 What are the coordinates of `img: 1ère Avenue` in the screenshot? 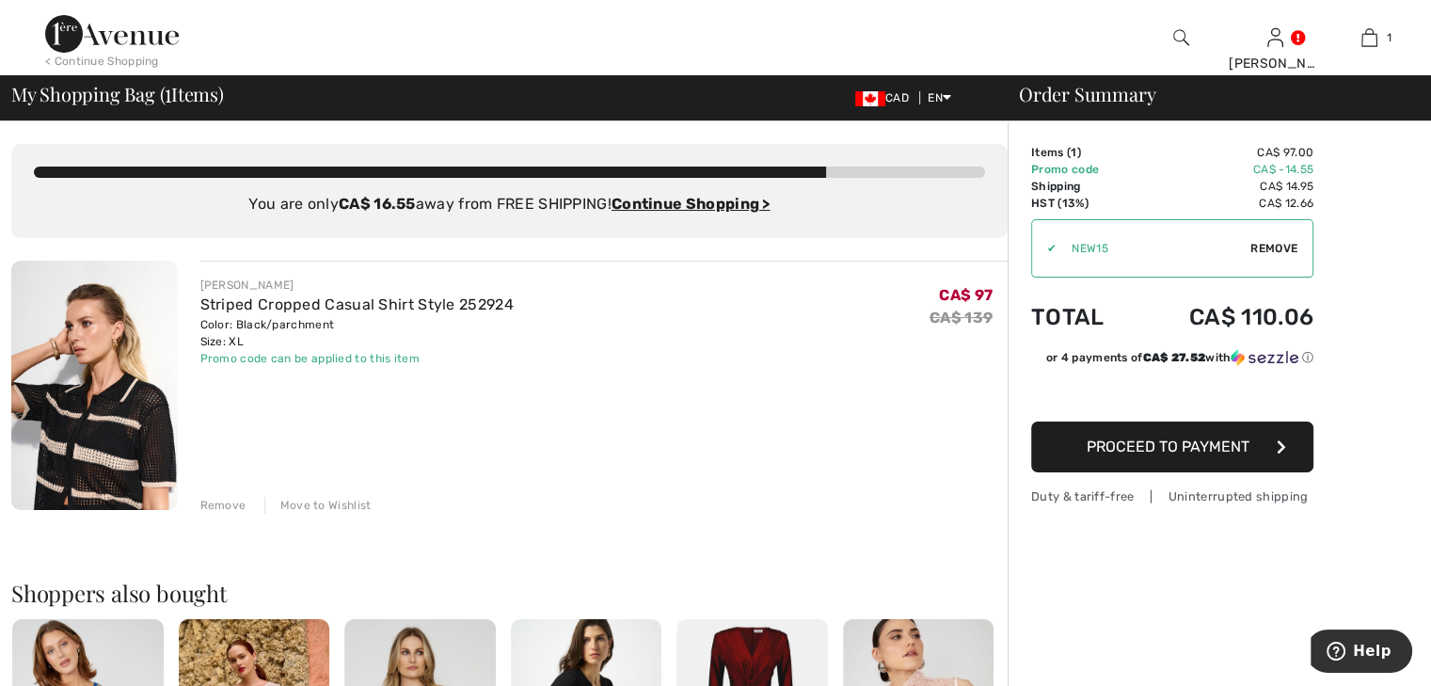 It's located at (112, 34).